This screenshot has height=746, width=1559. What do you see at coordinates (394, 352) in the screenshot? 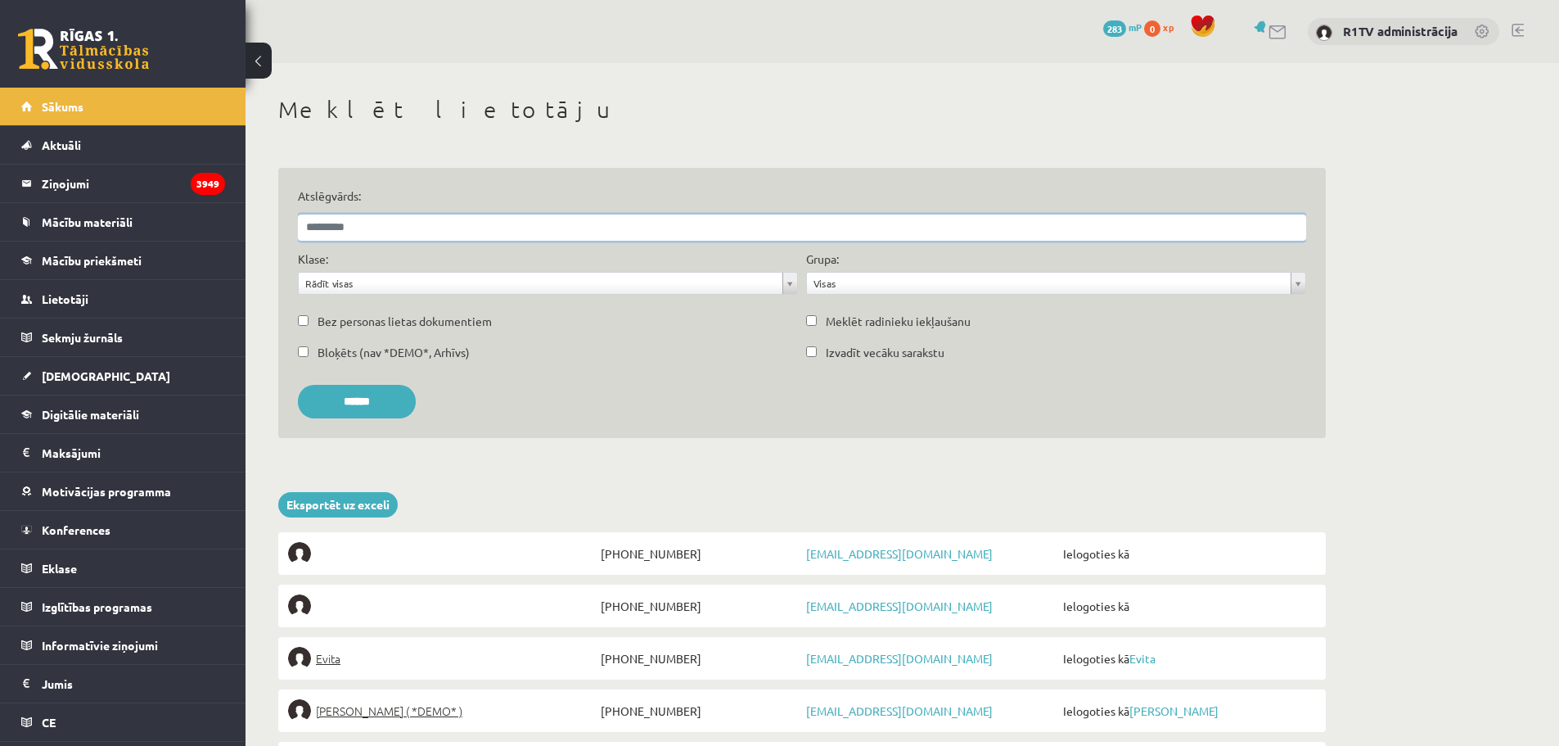
I see `label: Bloķēts (nav *DEMO*, Arhīvs)` at bounding box center [394, 352].